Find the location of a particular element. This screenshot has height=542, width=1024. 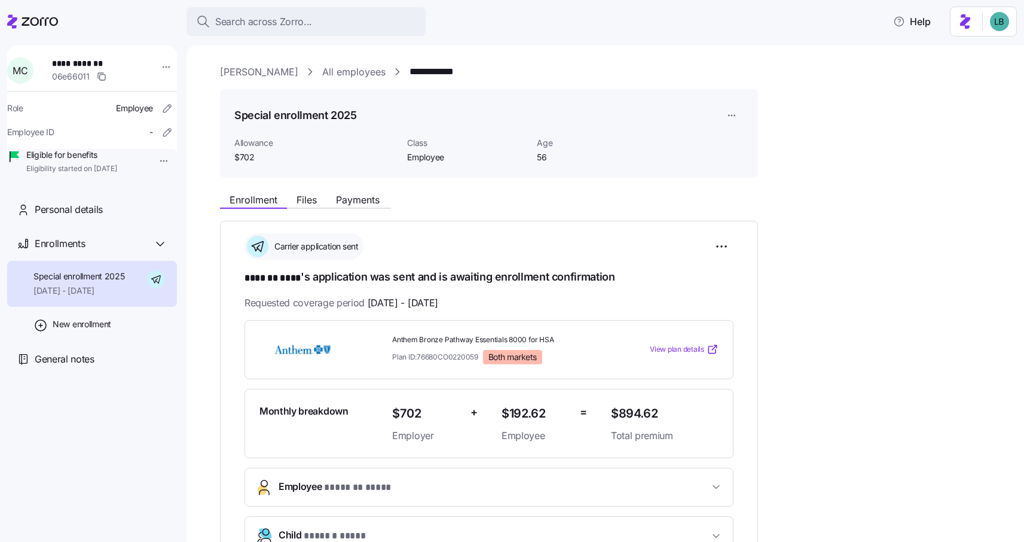

h1: 's application was sent and is awaiting enrollment confirmation is located at coordinates (489, 277).